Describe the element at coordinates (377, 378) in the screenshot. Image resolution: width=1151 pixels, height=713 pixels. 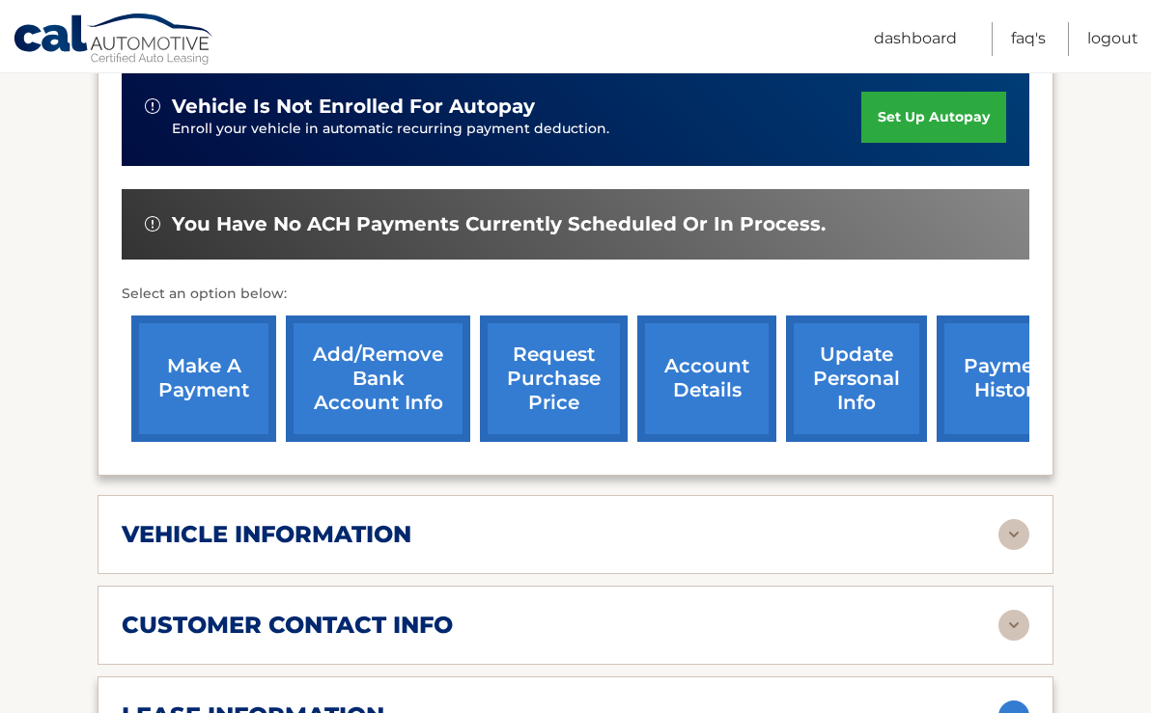
I see `a: Add/Remove bank account info` at that location.